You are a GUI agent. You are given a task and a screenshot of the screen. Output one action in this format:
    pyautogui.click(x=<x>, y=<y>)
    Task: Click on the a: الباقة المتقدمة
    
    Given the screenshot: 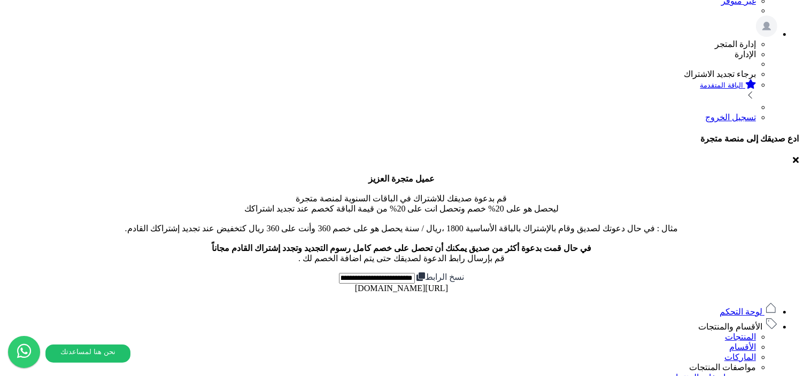 What is the action you would take?
    pyautogui.click(x=380, y=91)
    